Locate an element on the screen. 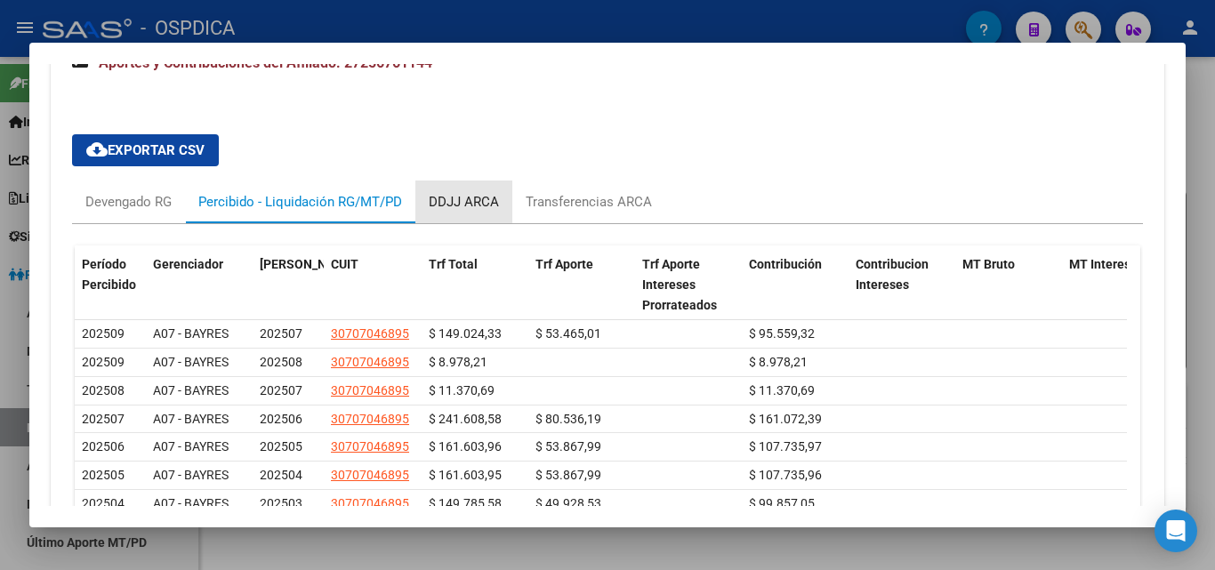  span: $ 149.024,33 is located at coordinates (465, 333).